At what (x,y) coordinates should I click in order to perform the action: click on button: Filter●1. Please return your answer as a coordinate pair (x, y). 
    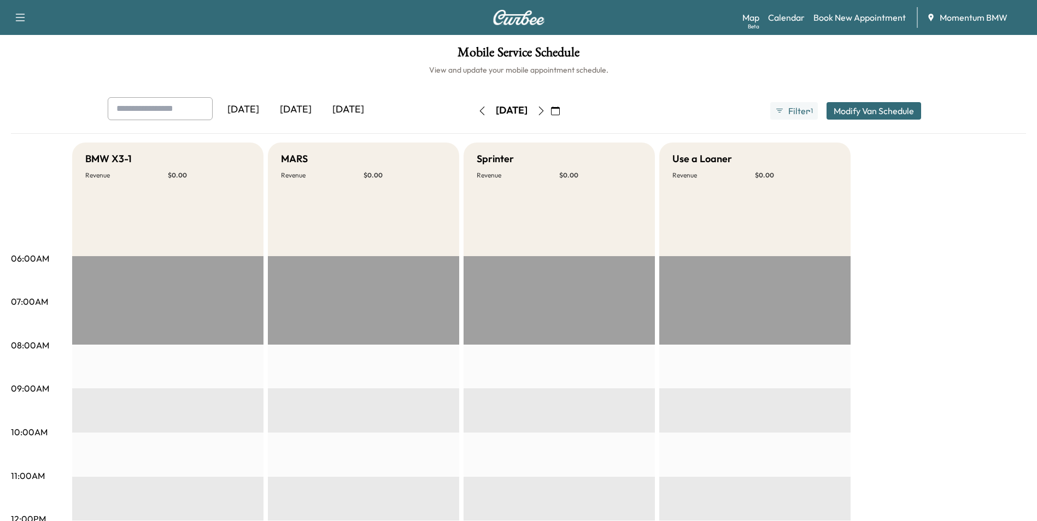
    Looking at the image, I should click on (794, 111).